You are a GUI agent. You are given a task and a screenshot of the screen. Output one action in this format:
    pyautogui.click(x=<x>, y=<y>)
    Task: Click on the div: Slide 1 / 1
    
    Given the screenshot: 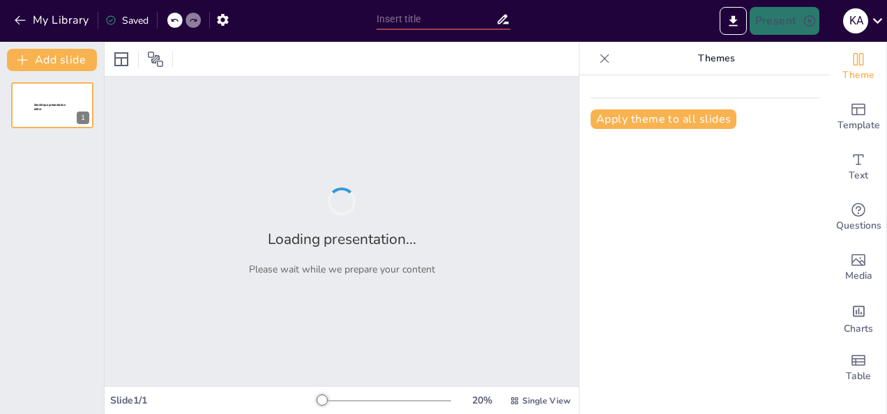 What is the action you would take?
    pyautogui.click(x=213, y=400)
    